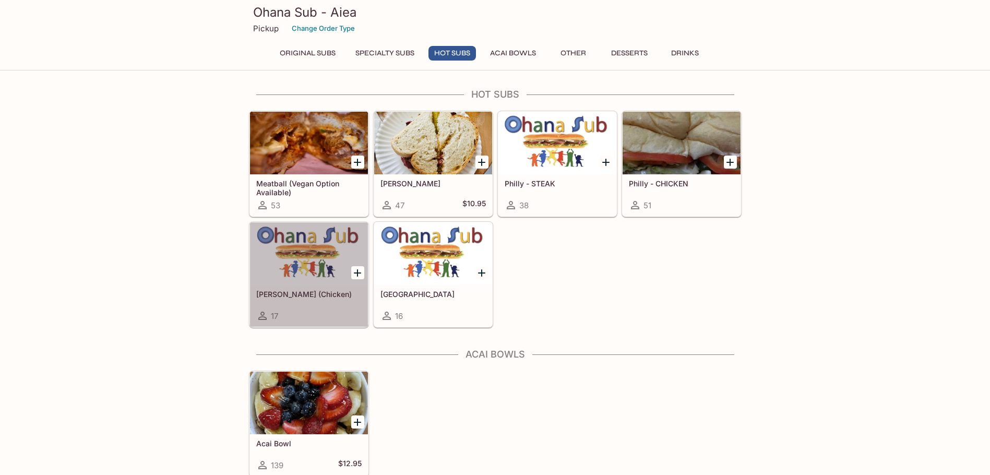  Describe the element at coordinates (323, 28) in the screenshot. I see `button: Change Order Type` at that location.